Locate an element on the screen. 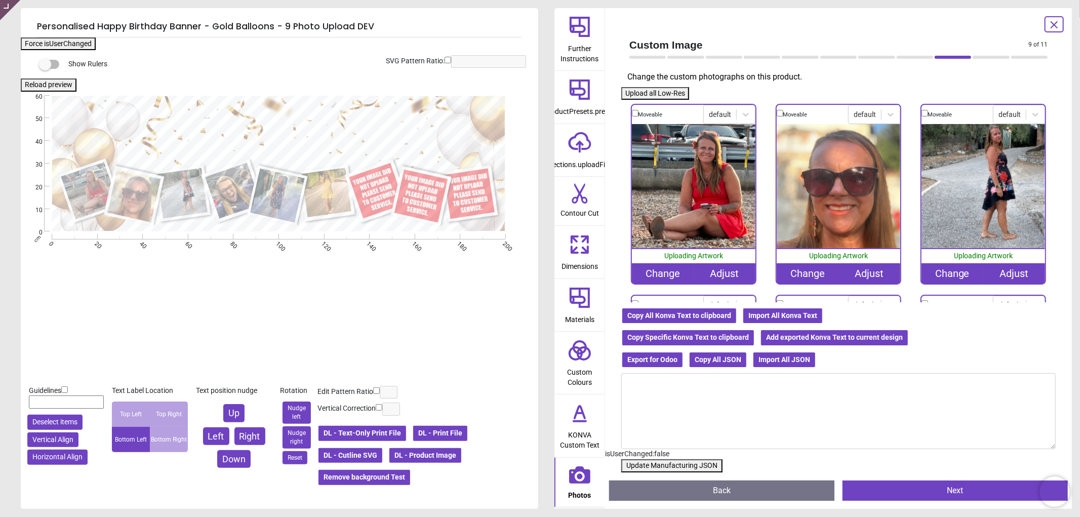 This screenshot has width=1080, height=517. span: Dimensions is located at coordinates (580, 264).